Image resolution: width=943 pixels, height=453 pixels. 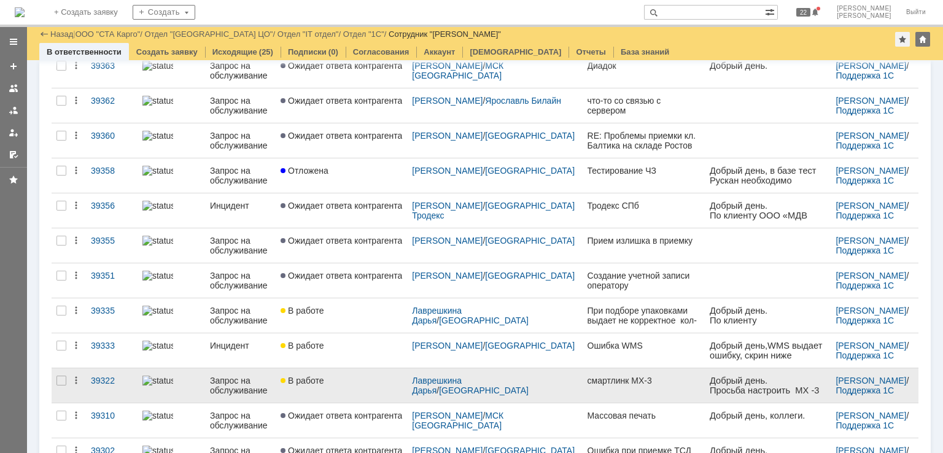 What do you see at coordinates (32, 64) in the screenshot?
I see `span: LaserJet` at bounding box center [32, 64].